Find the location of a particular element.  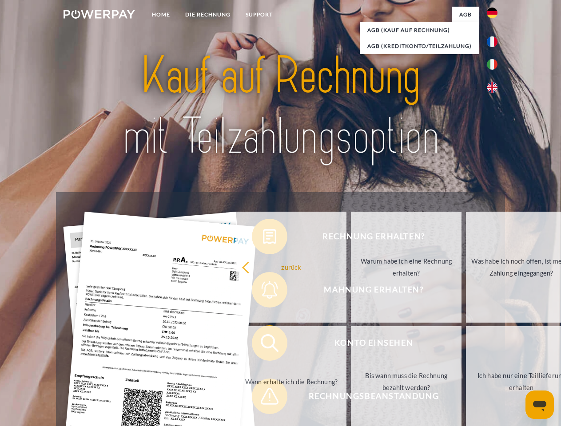

img: it is located at coordinates (492, 64).